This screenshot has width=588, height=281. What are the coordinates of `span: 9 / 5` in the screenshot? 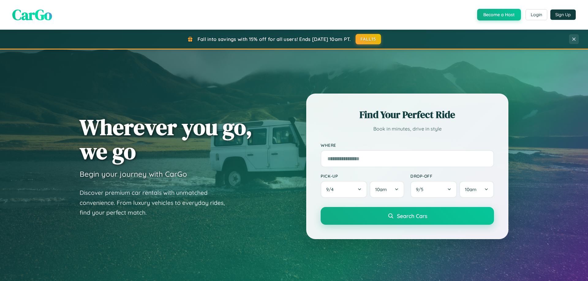 It's located at (421, 190).